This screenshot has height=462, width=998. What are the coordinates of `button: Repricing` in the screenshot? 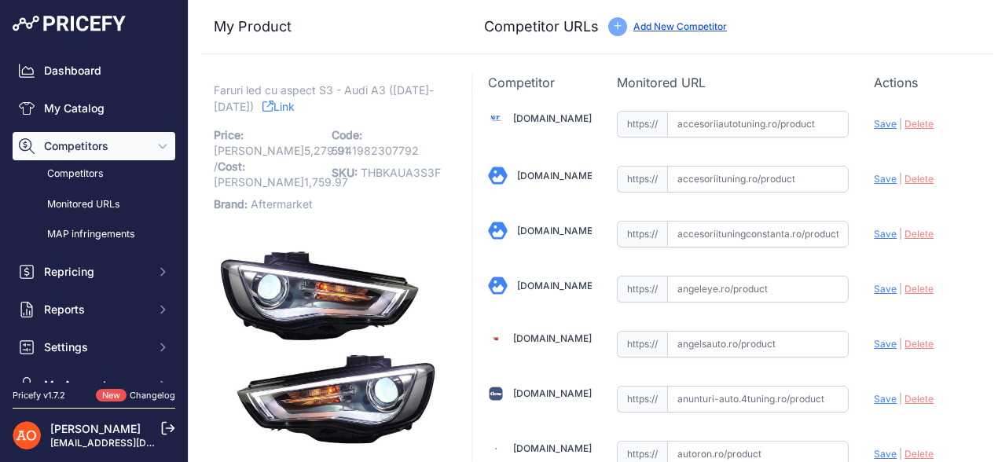 It's located at (94, 272).